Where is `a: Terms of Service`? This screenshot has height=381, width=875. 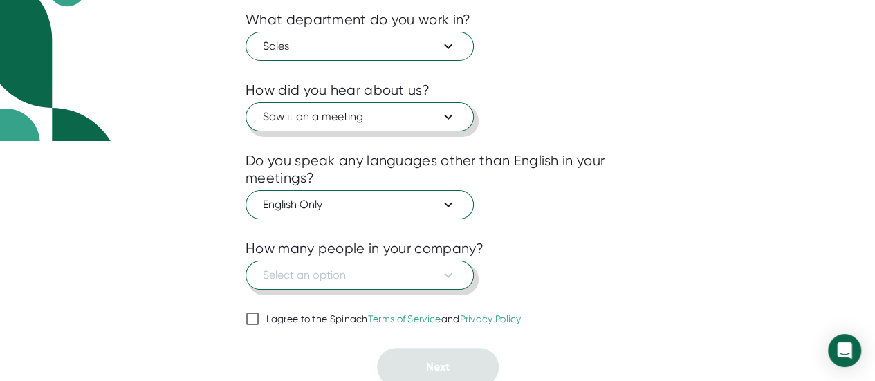 a: Terms of Service is located at coordinates (405, 319).